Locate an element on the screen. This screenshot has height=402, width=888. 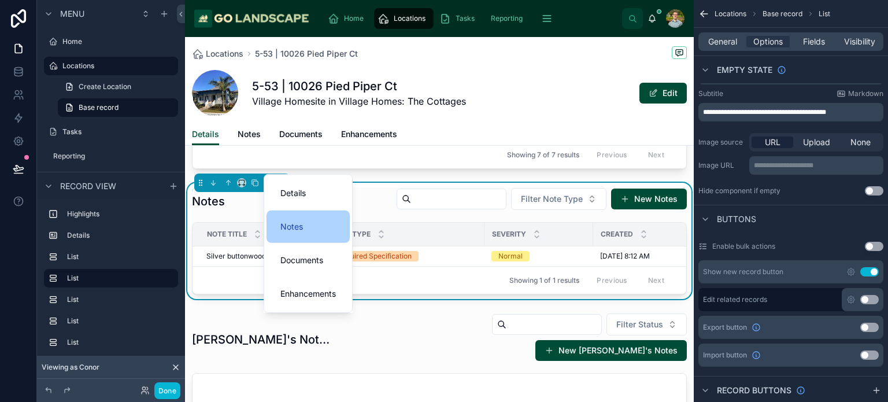
h1: 5-53 | 10026 Pied Piper Ct is located at coordinates (359, 86).